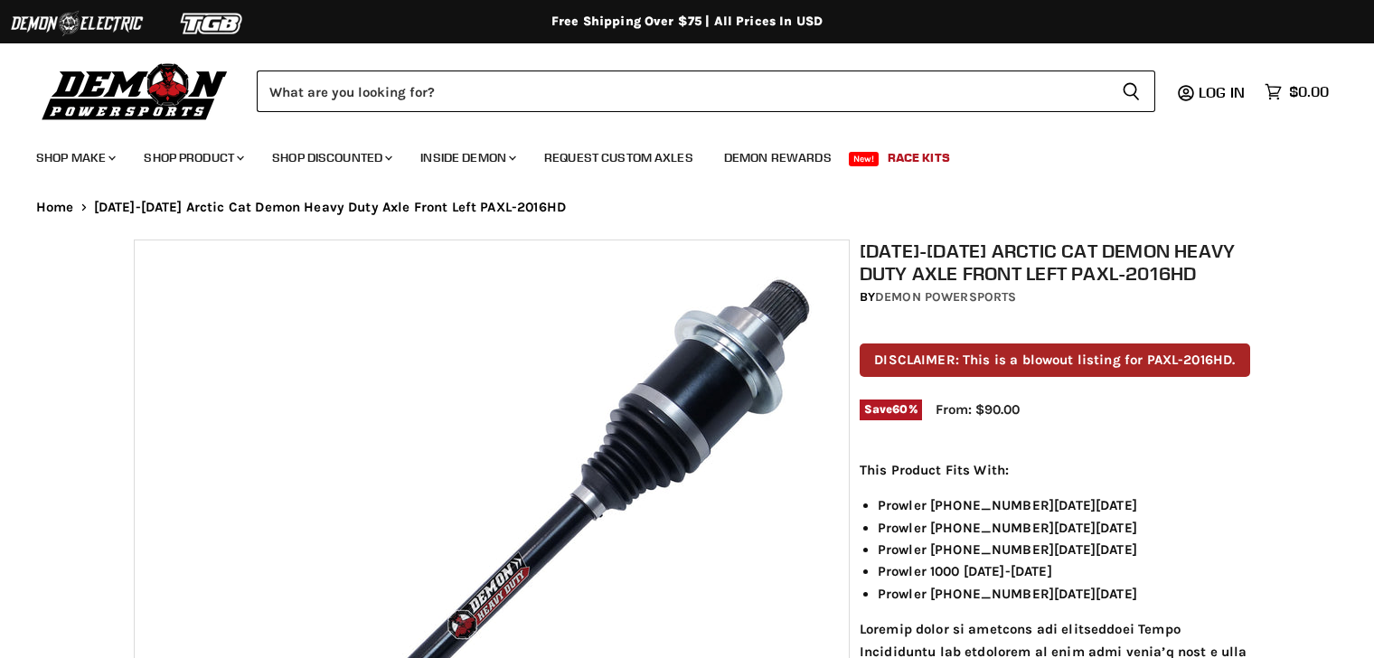 This screenshot has height=658, width=1374. I want to click on a: Race Kits, so click(919, 157).